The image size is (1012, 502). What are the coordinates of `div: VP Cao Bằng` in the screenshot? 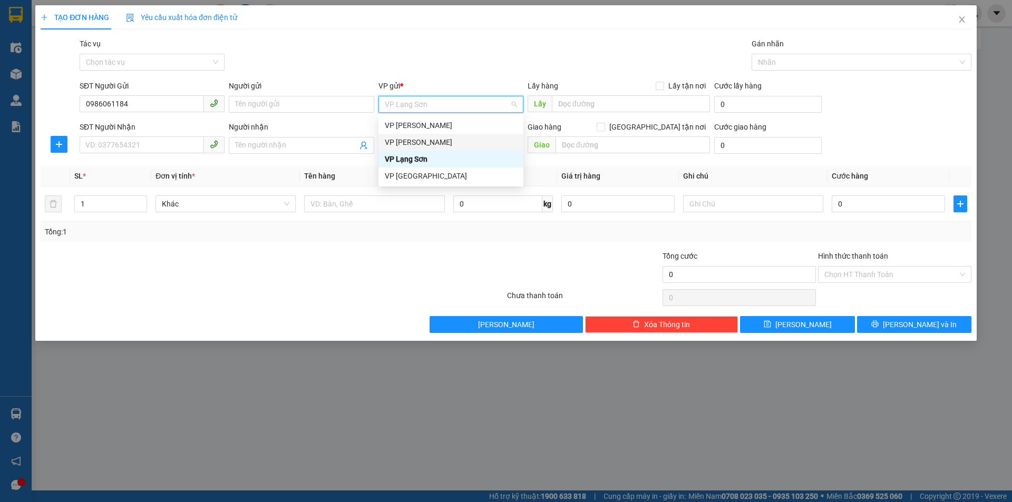 It's located at (451, 125).